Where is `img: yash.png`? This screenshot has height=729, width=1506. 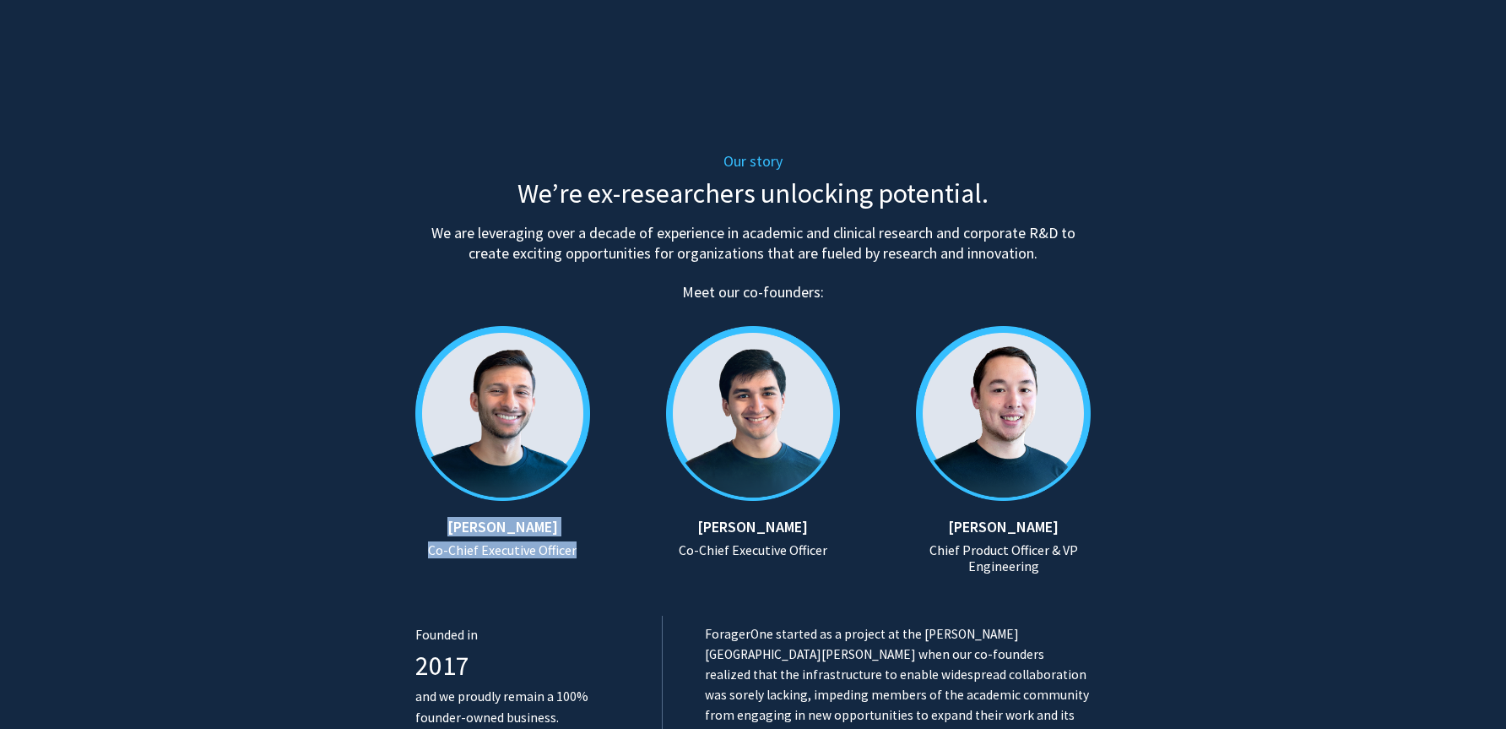 img: yash.png is located at coordinates (753, 413).